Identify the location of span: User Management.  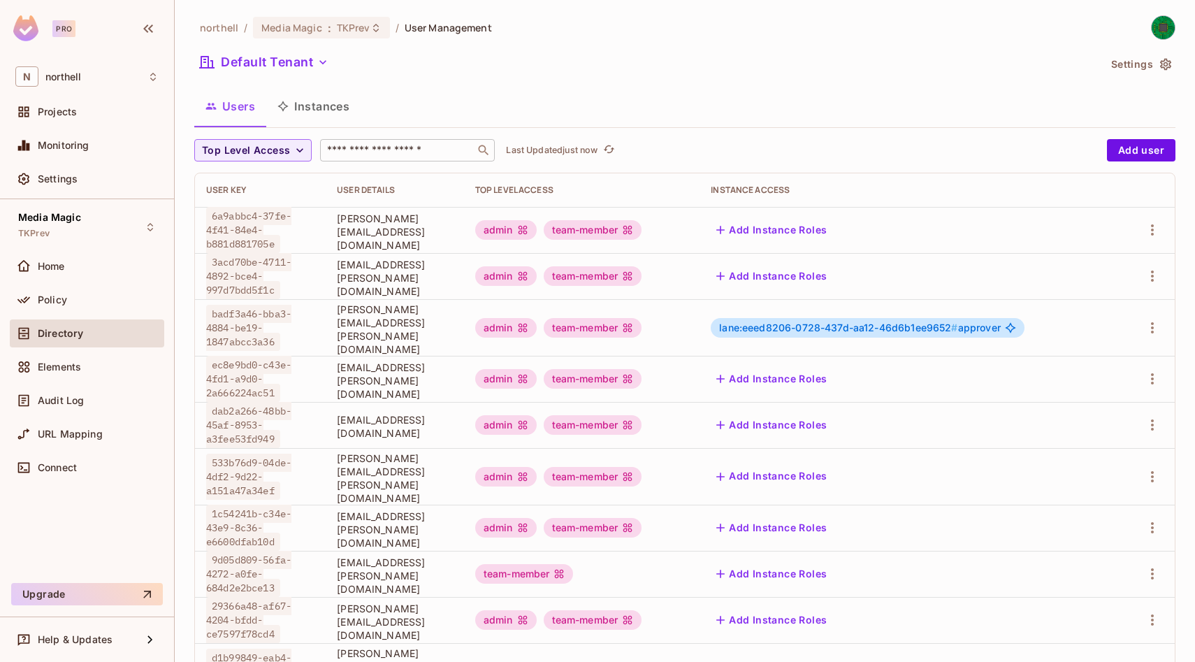
(448, 27).